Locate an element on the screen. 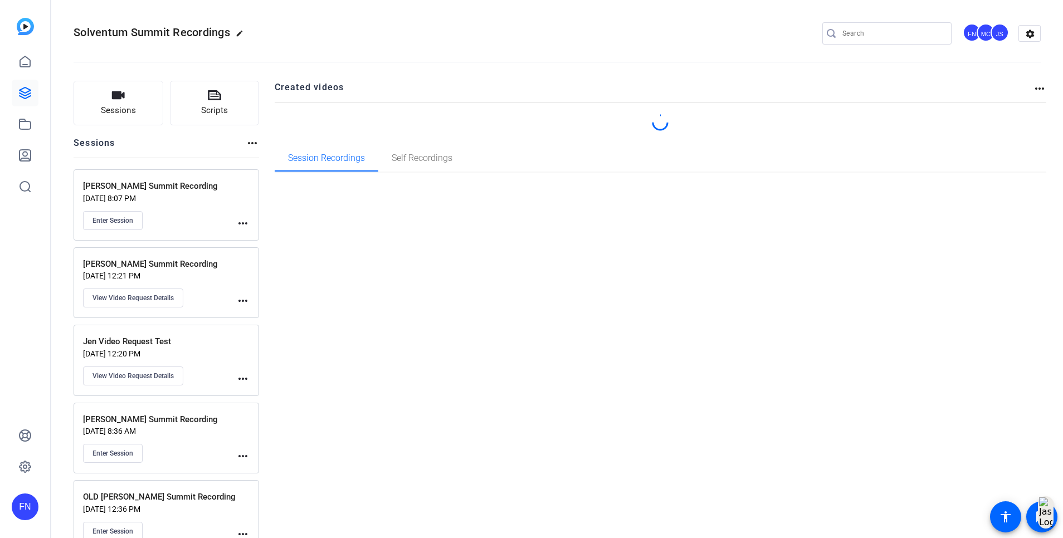 This screenshot has width=1063, height=538. p: Jen Video Request Test is located at coordinates (159, 342).